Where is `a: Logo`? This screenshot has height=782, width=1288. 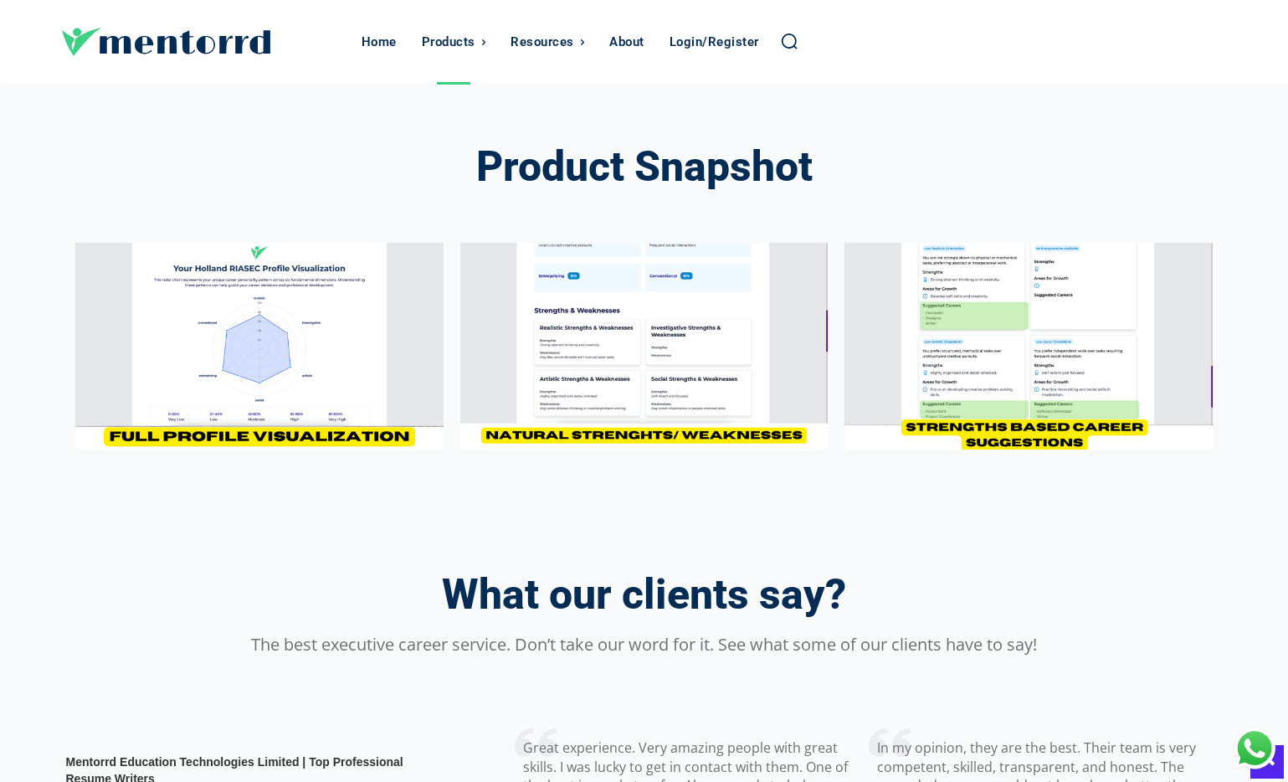
a: Logo is located at coordinates (208, 42).